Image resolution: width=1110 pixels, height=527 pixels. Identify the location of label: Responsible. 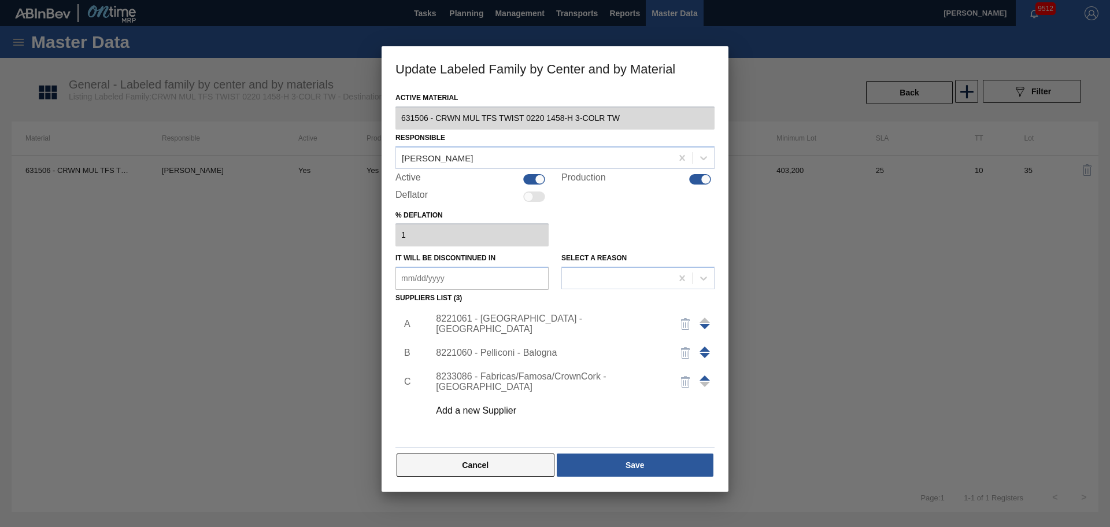
(420, 138).